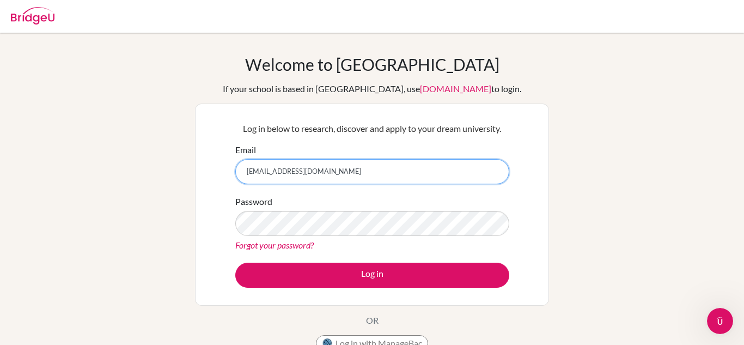 This screenshot has height=345, width=744. Describe the element at coordinates (372, 320) in the screenshot. I see `p: OR` at that location.